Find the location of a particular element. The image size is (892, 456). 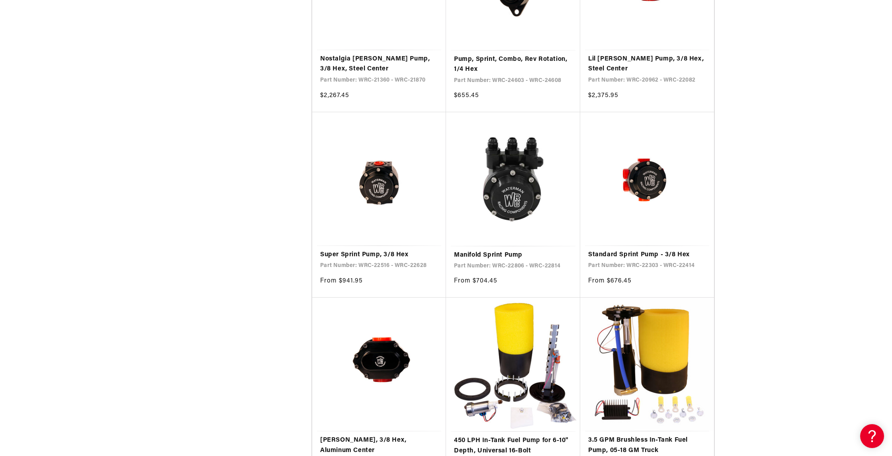

a: 3.5 GPM Brushless In-Tank Fuel Pump, 05-18 GM Truck is located at coordinates (647, 446).